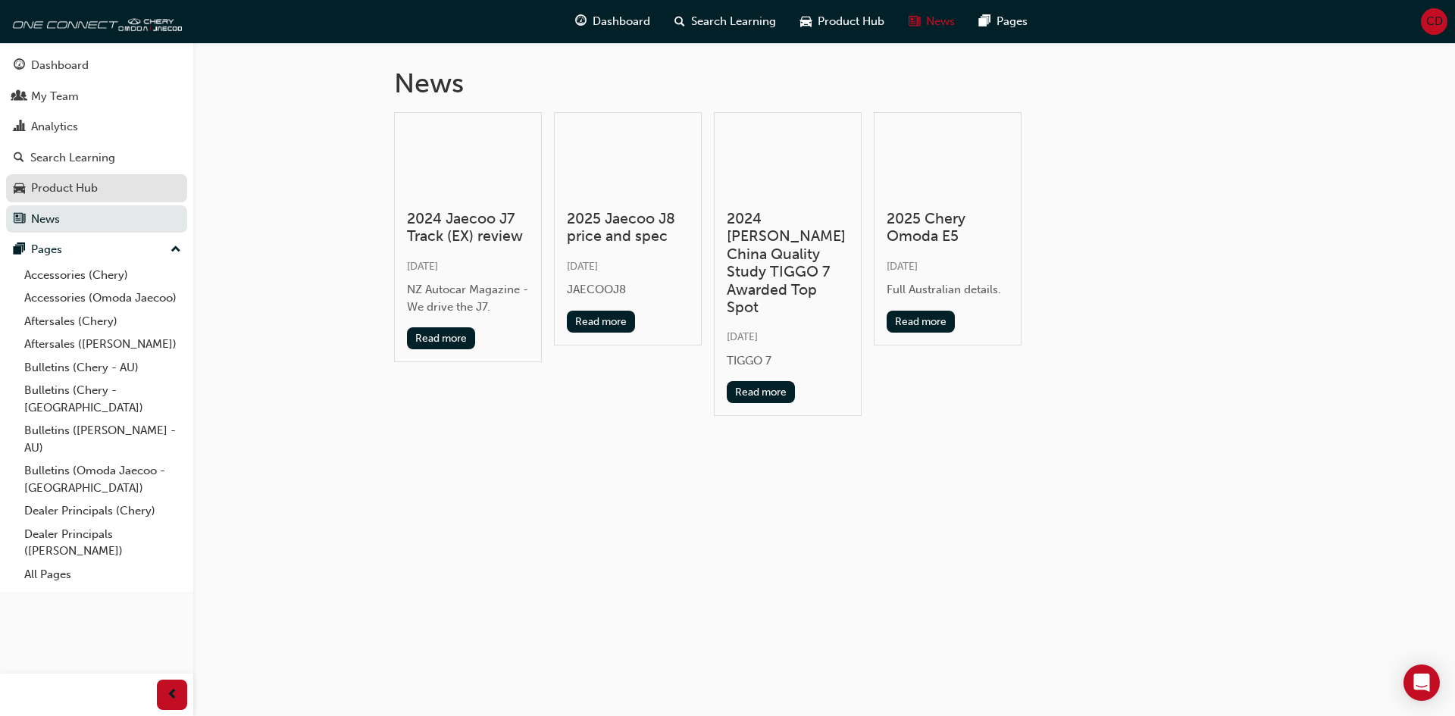 The image size is (1455, 716). Describe the element at coordinates (96, 127) in the screenshot. I see `a: Analytics` at that location.